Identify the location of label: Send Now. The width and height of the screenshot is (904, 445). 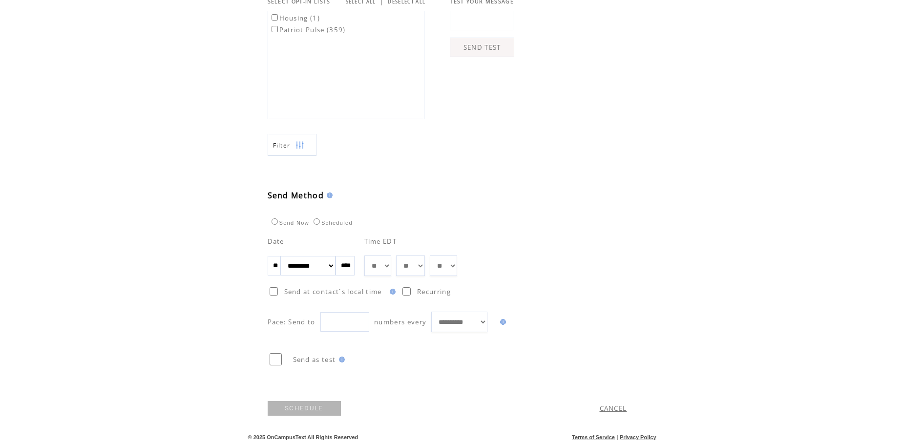
(289, 223).